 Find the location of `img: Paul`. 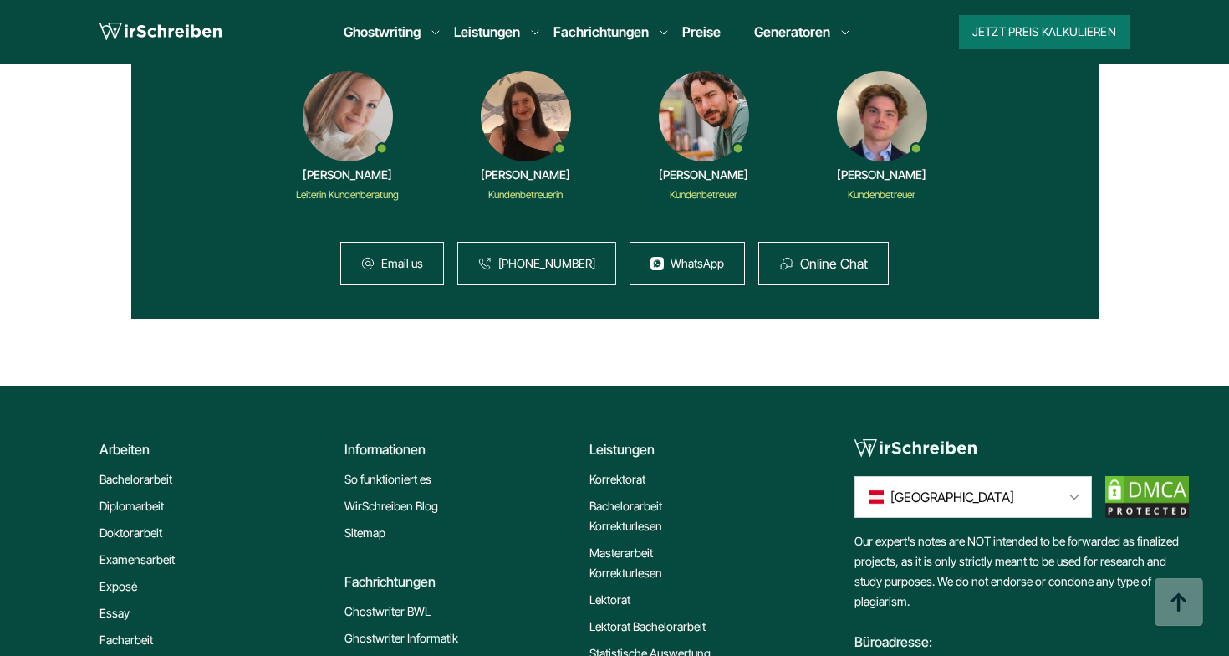

img: Paul is located at coordinates (704, 116).